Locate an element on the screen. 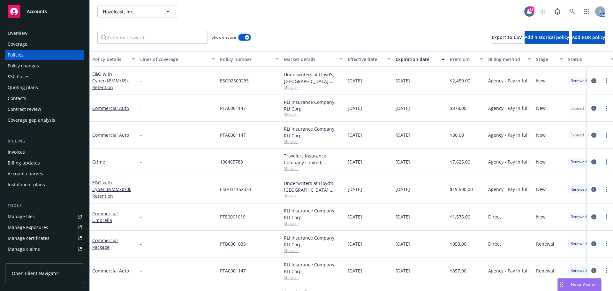 The width and height of the screenshot is (613, 291). a: Switch app is located at coordinates (586, 11).